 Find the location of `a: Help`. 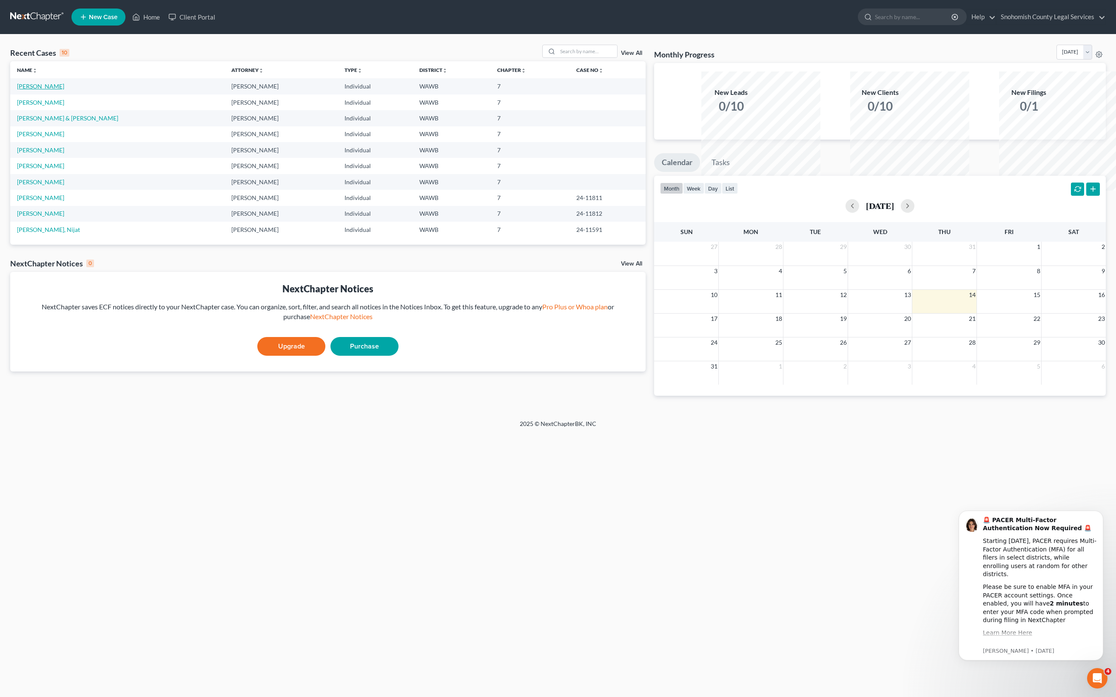

a: Help is located at coordinates (981, 17).